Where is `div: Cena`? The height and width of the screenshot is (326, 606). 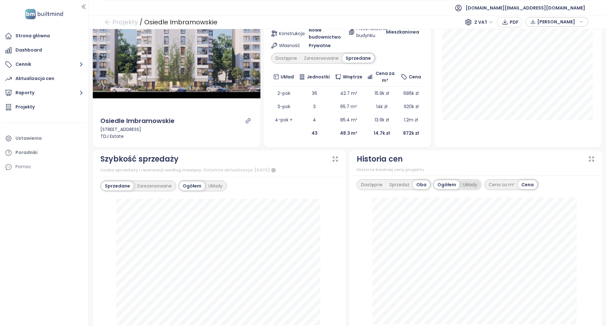
div: Cena is located at coordinates (528, 184).